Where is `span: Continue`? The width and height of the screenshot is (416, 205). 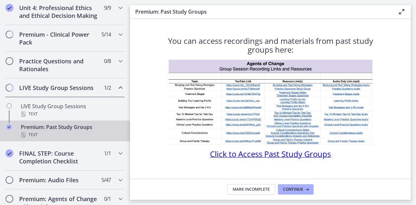 span: Continue is located at coordinates (293, 190).